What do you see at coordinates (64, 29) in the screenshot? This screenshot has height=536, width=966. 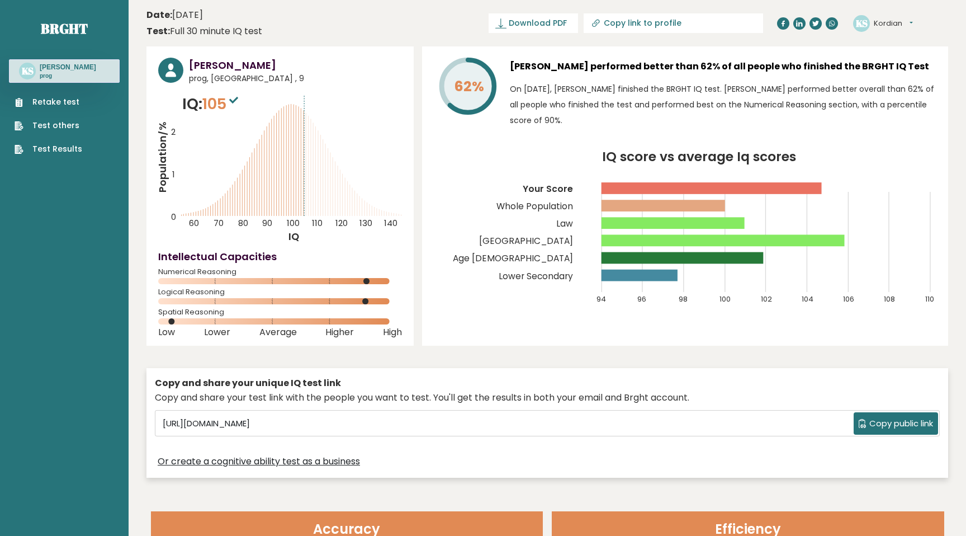 I see `a: Brght` at bounding box center [64, 29].